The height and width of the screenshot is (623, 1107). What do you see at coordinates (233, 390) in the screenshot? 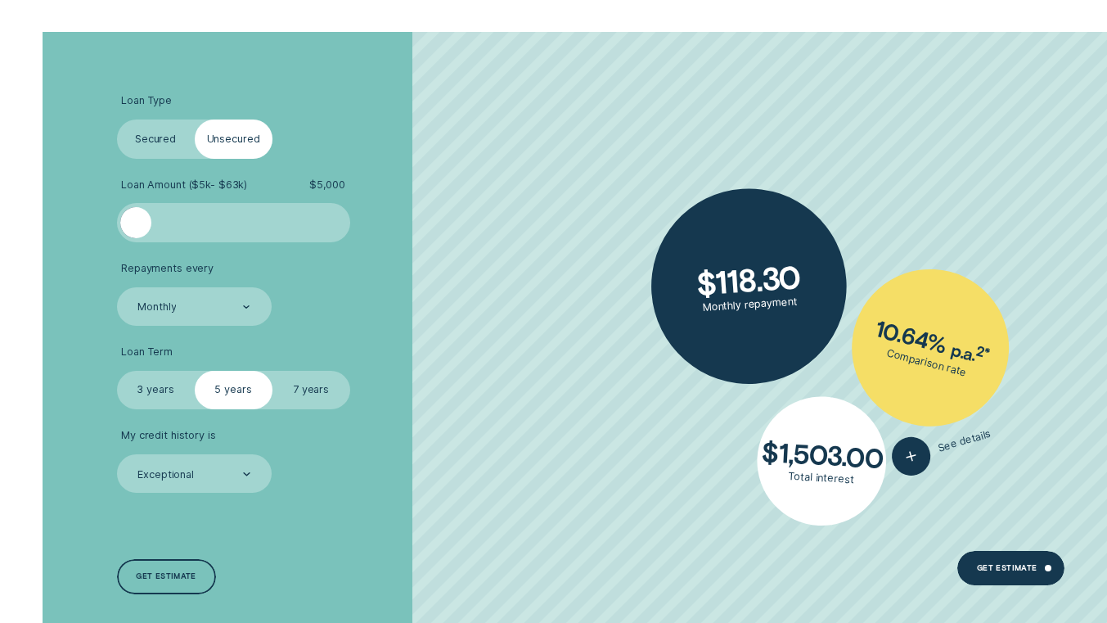
I see `label: 5 years` at bounding box center [233, 390].